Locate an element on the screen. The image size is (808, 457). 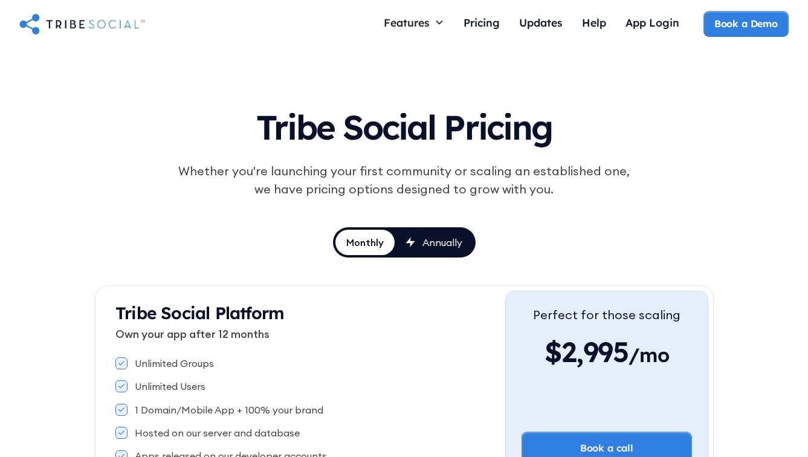
div: $2,995 is located at coordinates (607, 352).